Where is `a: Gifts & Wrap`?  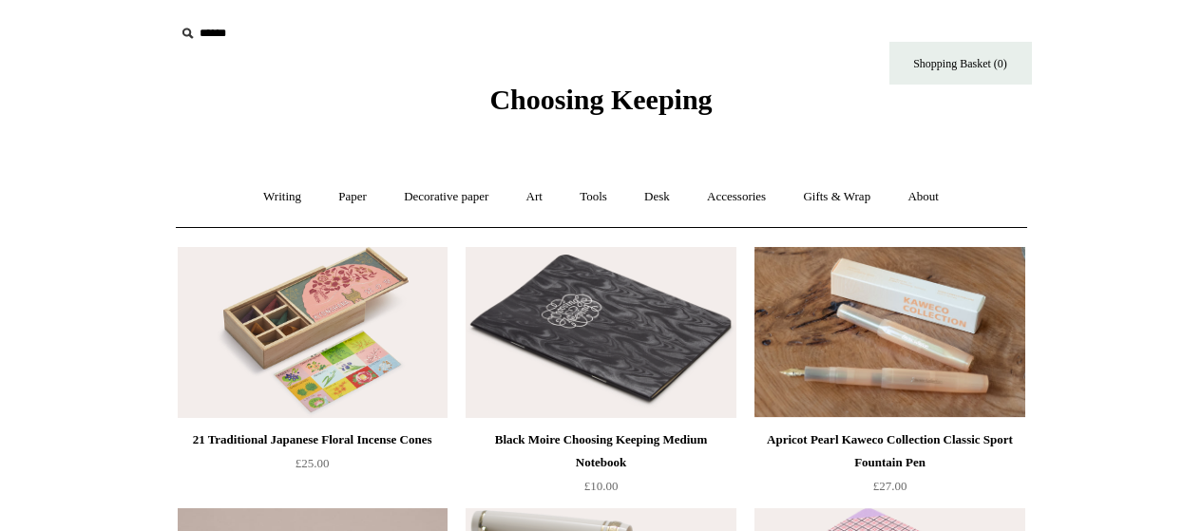 a: Gifts & Wrap is located at coordinates (836, 197).